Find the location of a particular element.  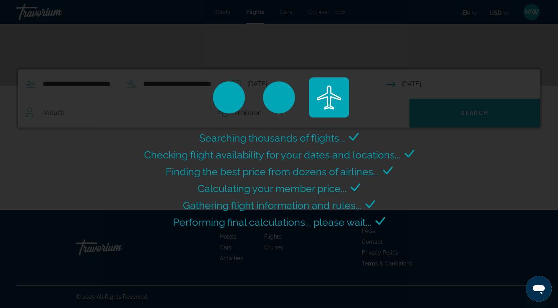

span: Searching thousands of flights... is located at coordinates (272, 138).